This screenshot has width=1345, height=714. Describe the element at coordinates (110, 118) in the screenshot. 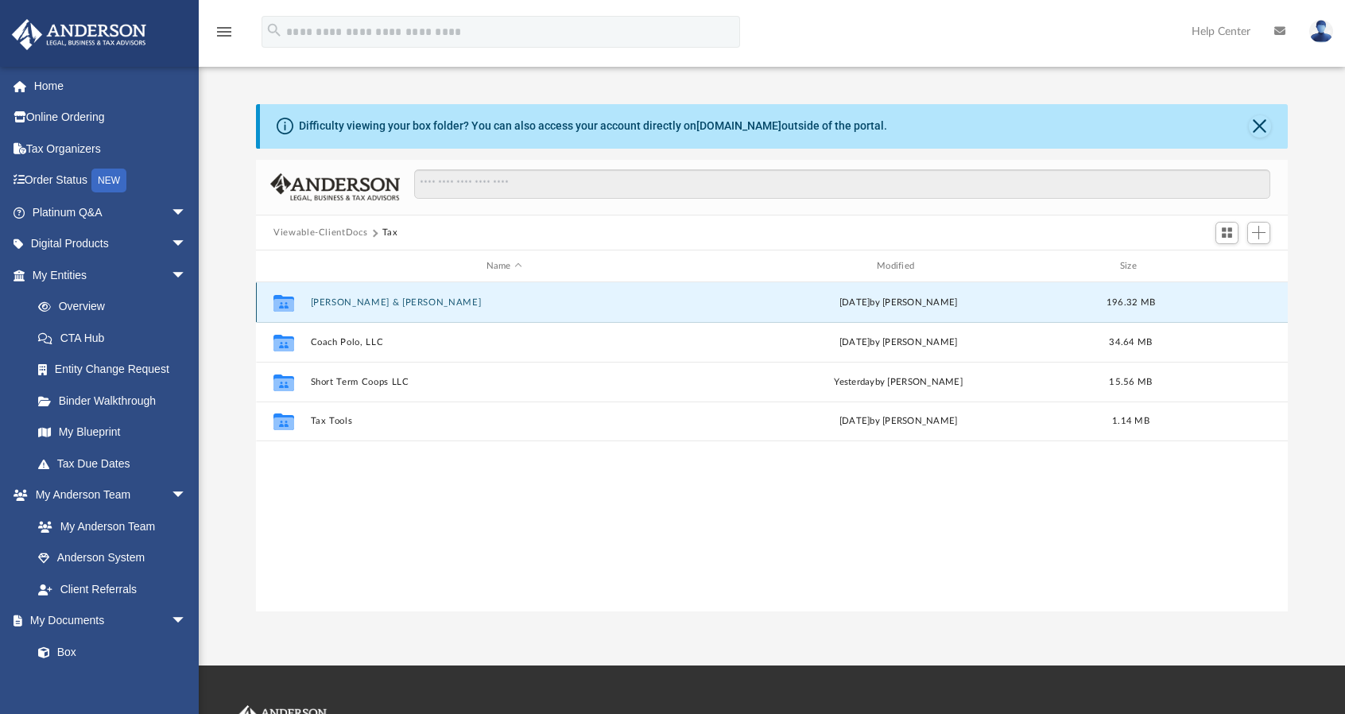

I see `a: Online Ordering` at that location.